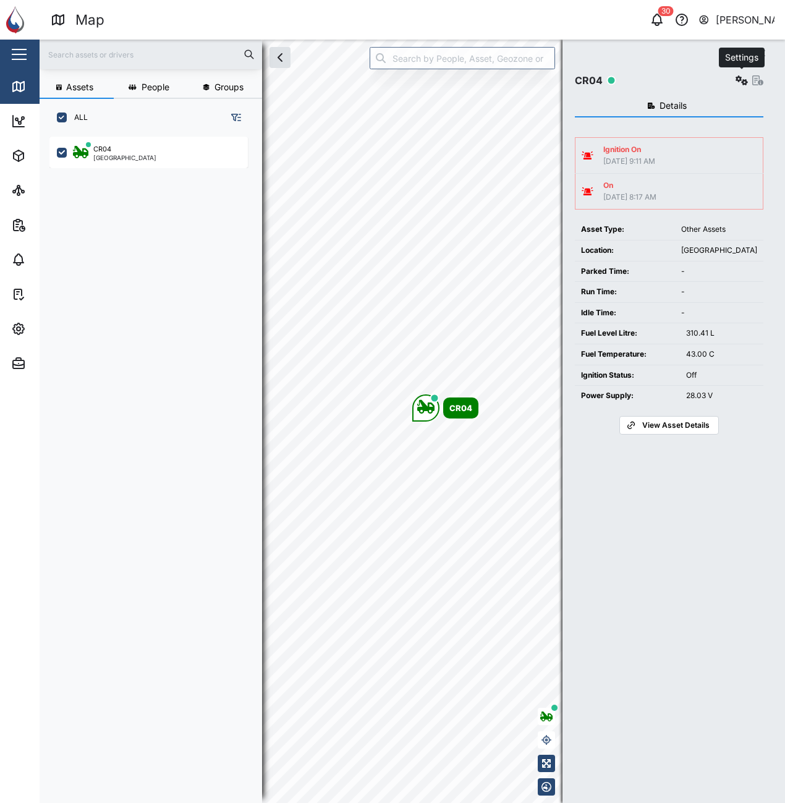  I want to click on div: Tasks, so click(49, 294).